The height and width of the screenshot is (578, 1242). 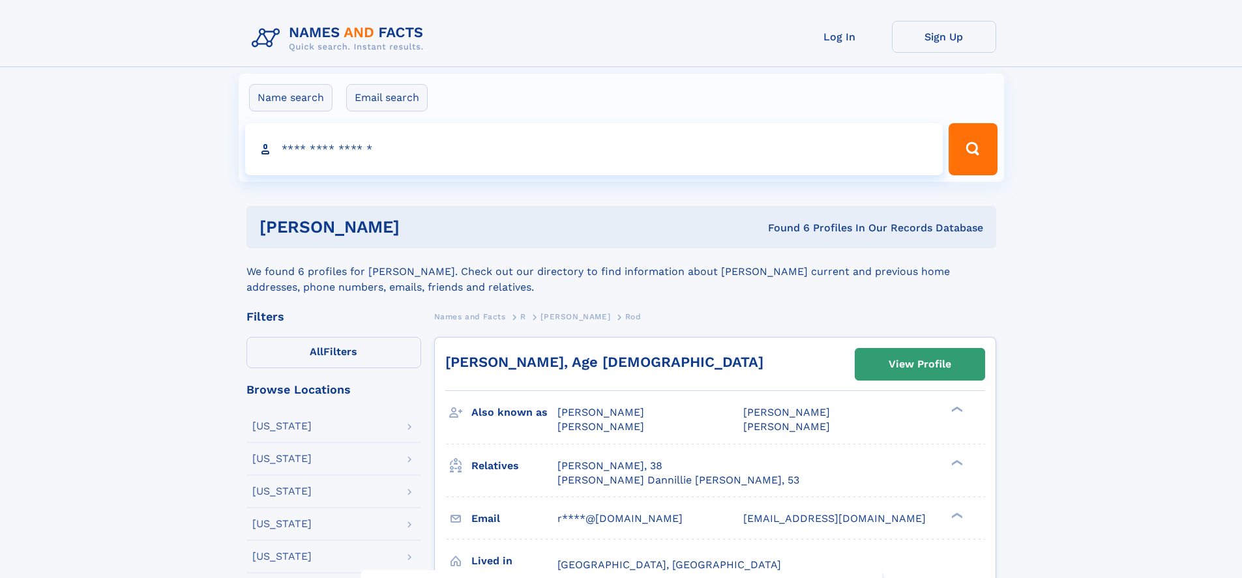 I want to click on div: View Profile, so click(x=920, y=365).